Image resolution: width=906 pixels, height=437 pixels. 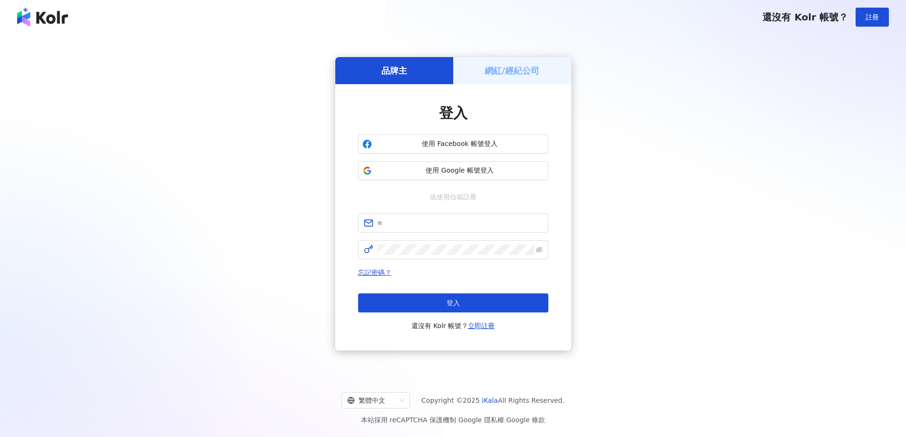 What do you see at coordinates (453, 303) in the screenshot?
I see `button: 登入` at bounding box center [453, 303].